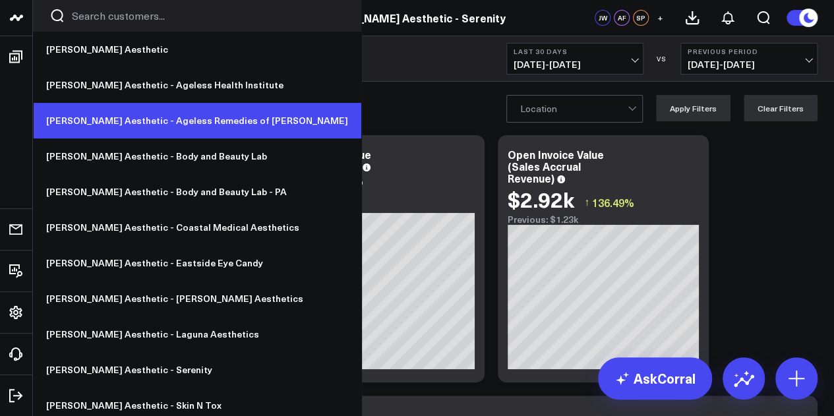  Describe the element at coordinates (613, 202) in the screenshot. I see `span: 136.49%` at that location.